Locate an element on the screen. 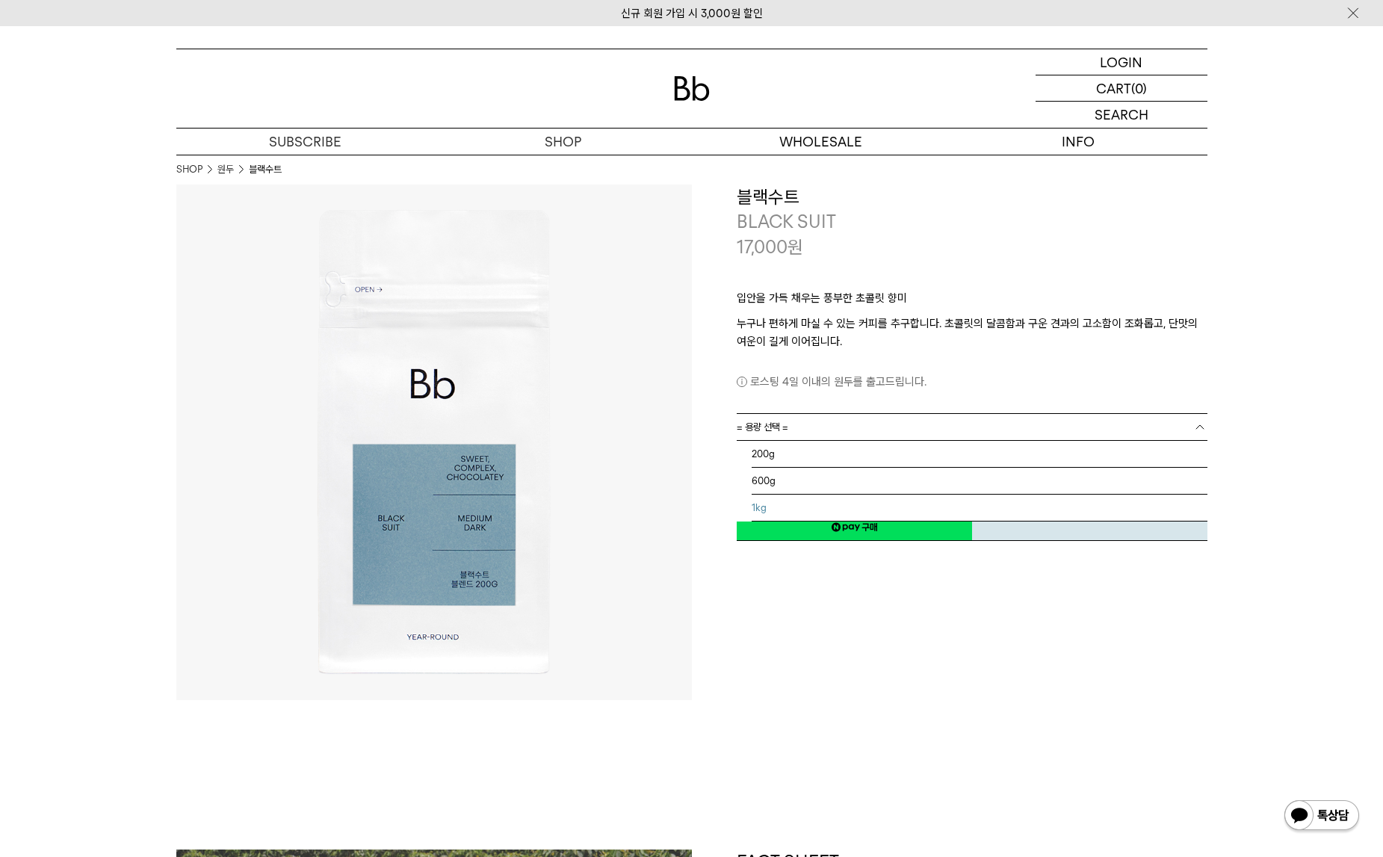 The width and height of the screenshot is (1383, 857). a: 신규 회원 가입 시 3,000원 할인 is located at coordinates (692, 13).